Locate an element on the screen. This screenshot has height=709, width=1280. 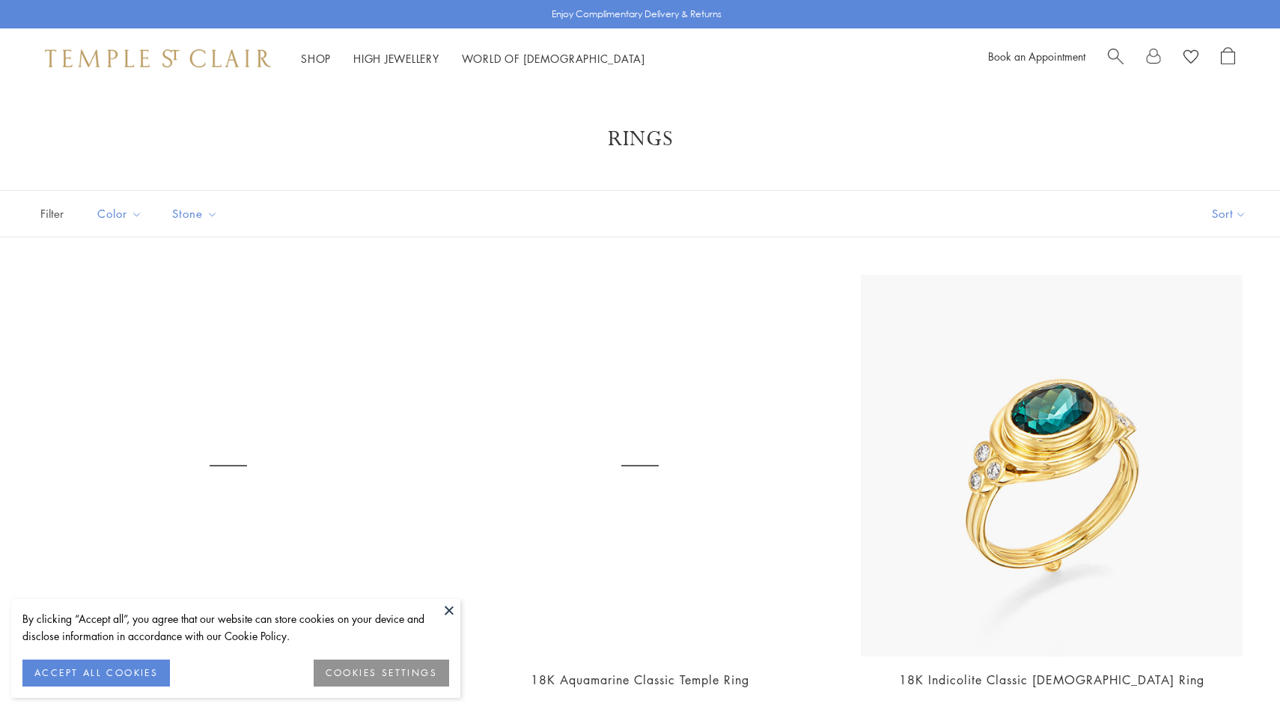
button: Color is located at coordinates (120, 213).